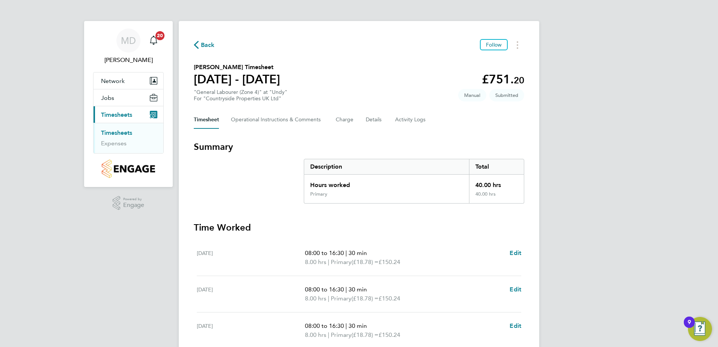 This screenshot has height=347, width=718. Describe the element at coordinates (128, 60) in the screenshot. I see `span: Mark Doyle` at that location.